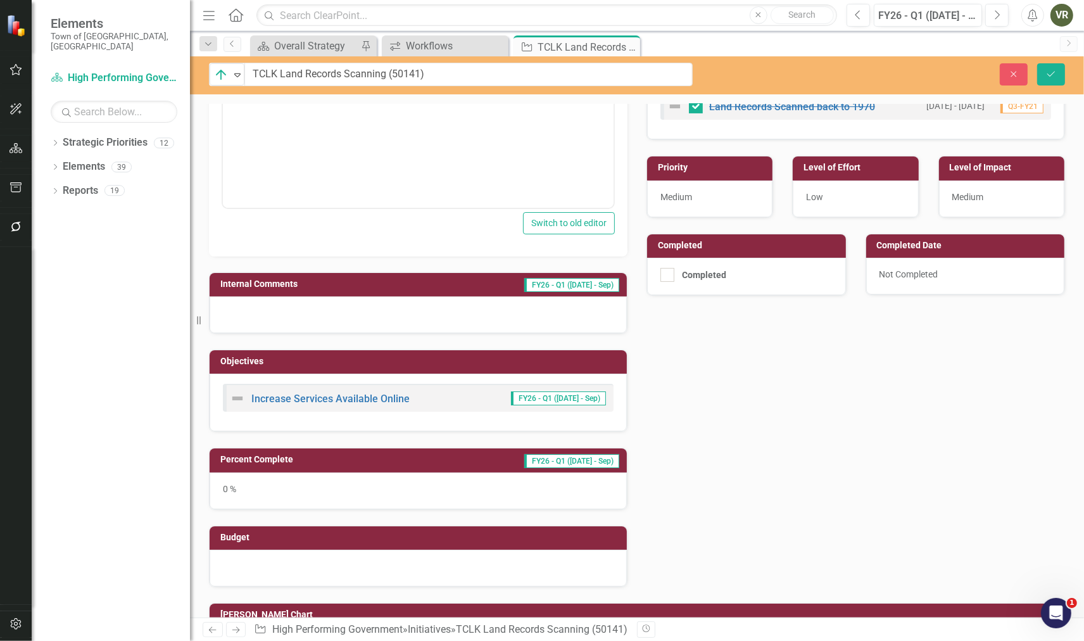 The width and height of the screenshot is (1084, 641). I want to click on h3: Priority, so click(712, 167).